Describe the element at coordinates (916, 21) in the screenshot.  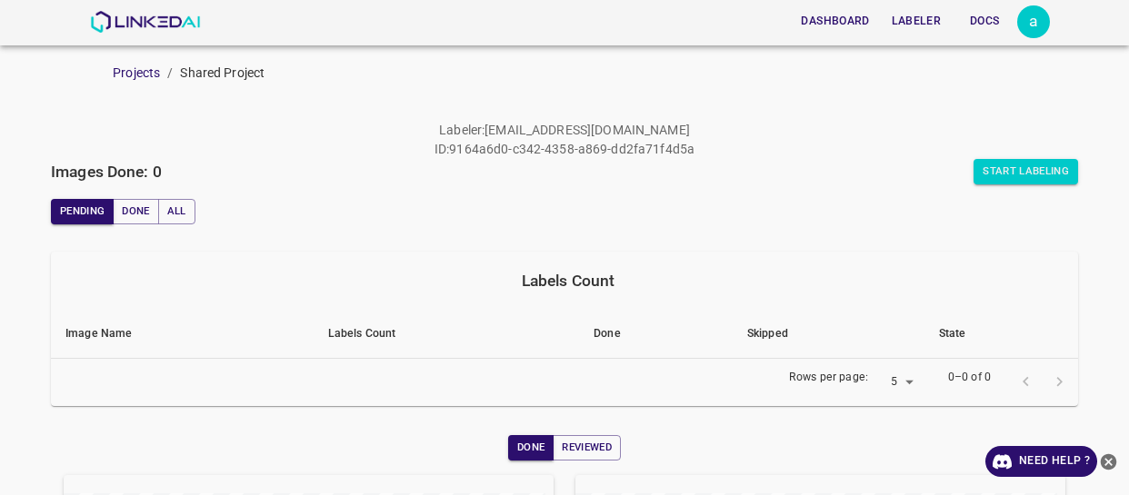
I see `a: Labeler` at that location.